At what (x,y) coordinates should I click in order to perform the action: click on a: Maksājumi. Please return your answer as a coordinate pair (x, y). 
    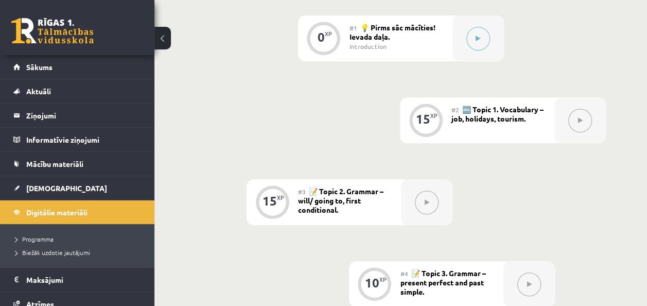
    Looking at the image, I should click on (77, 279).